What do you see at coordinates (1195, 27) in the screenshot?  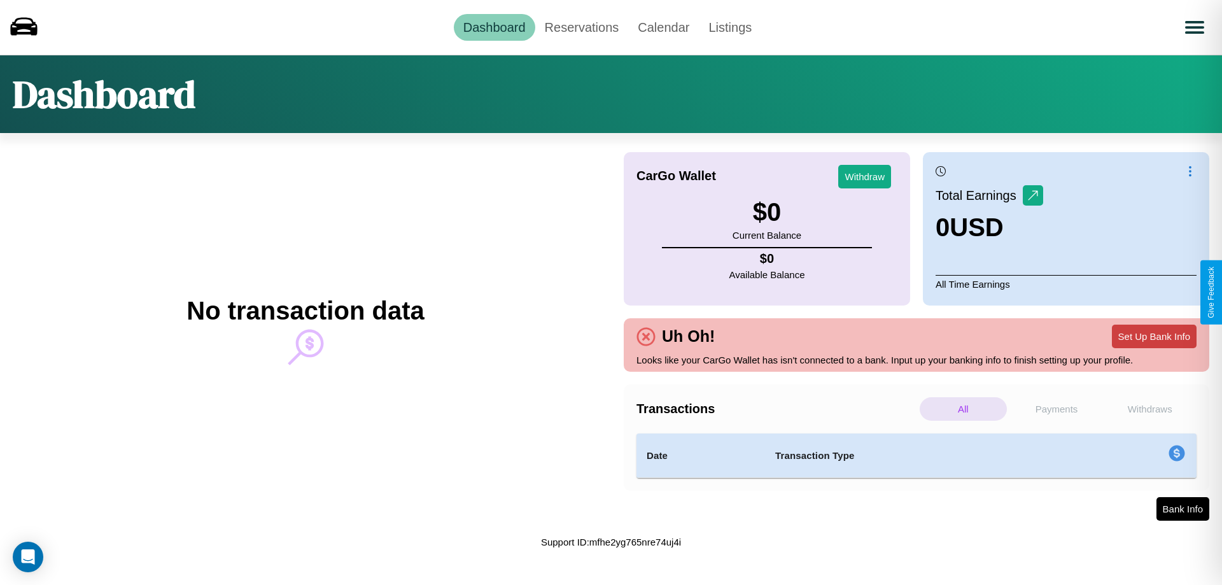 I see `button: Open menu` at bounding box center [1195, 27].